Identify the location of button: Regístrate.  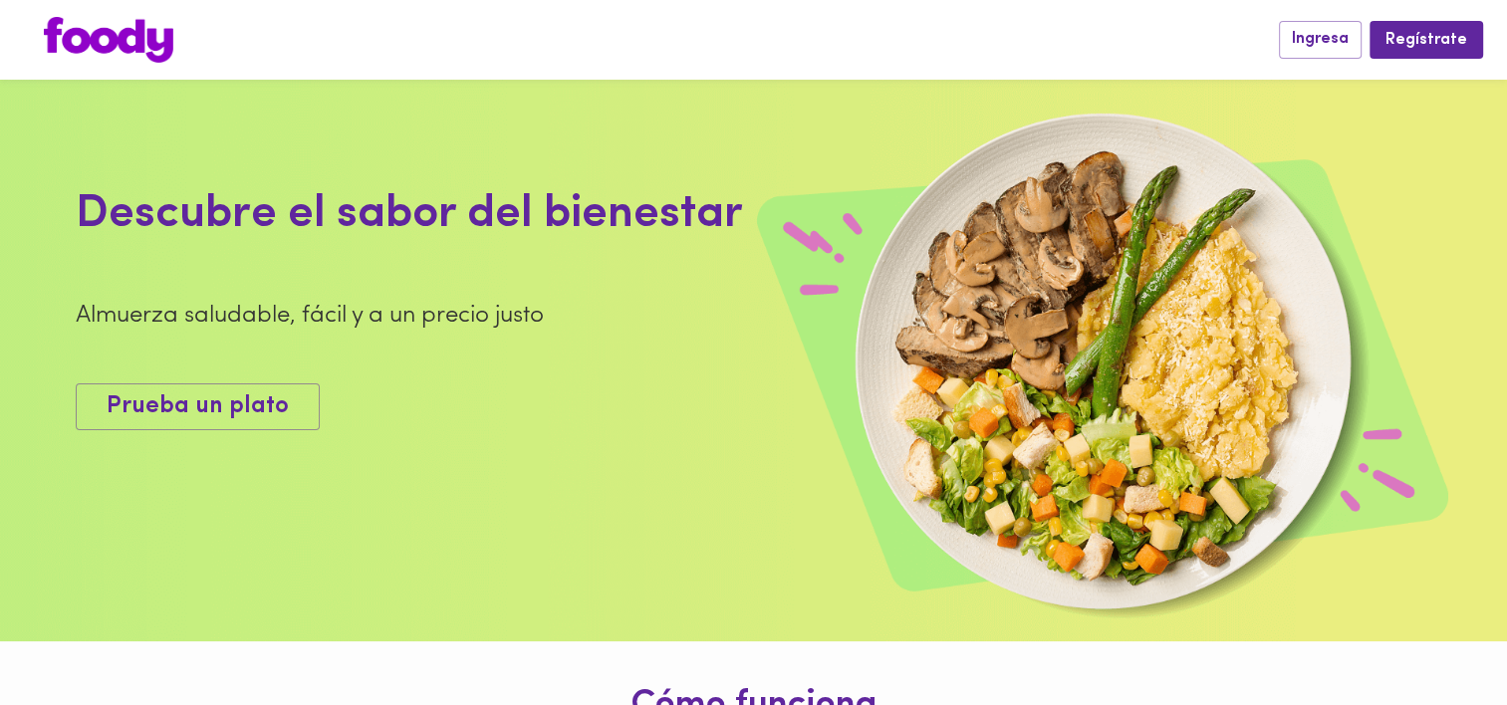
(1426, 39).